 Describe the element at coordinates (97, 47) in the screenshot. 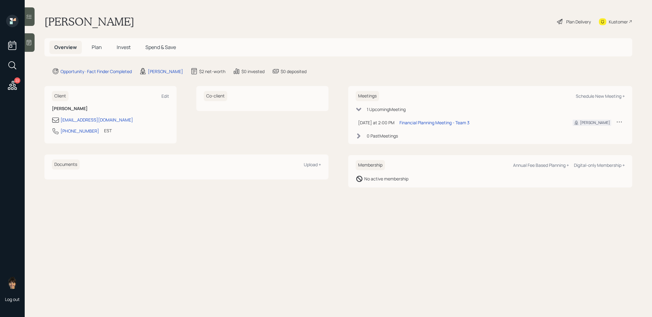

I see `span: Plan` at that location.